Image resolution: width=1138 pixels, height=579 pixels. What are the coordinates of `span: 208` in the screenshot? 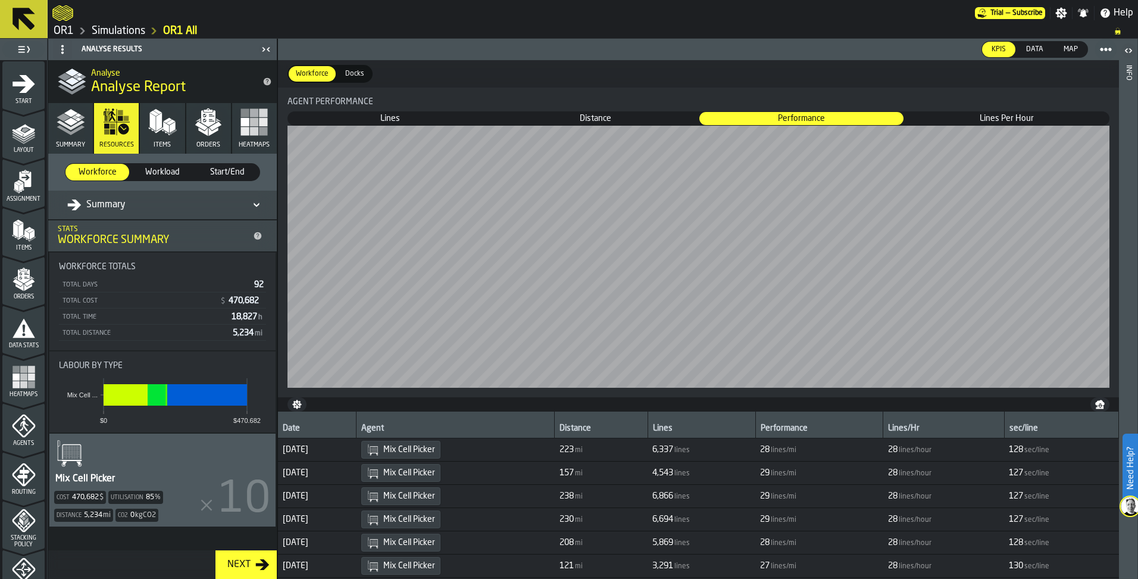 It's located at (567, 542).